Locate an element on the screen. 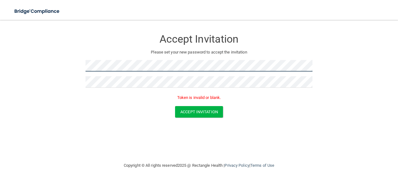  div: Copyright © All rights reserved 2025 @ Rectangle Health | | is located at coordinates (199, 165).